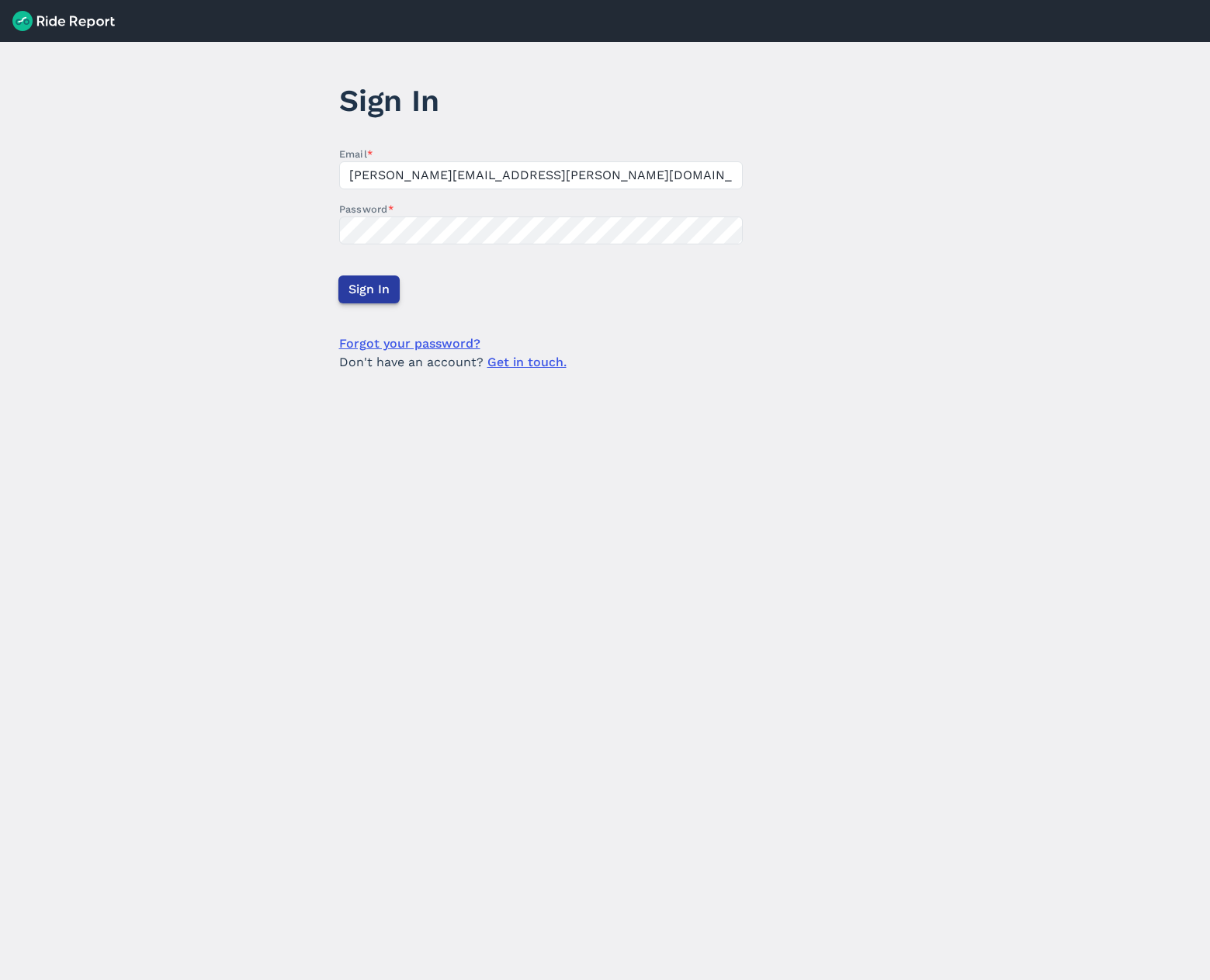 The width and height of the screenshot is (1210, 980). I want to click on img: Ride Report, so click(63, 21).